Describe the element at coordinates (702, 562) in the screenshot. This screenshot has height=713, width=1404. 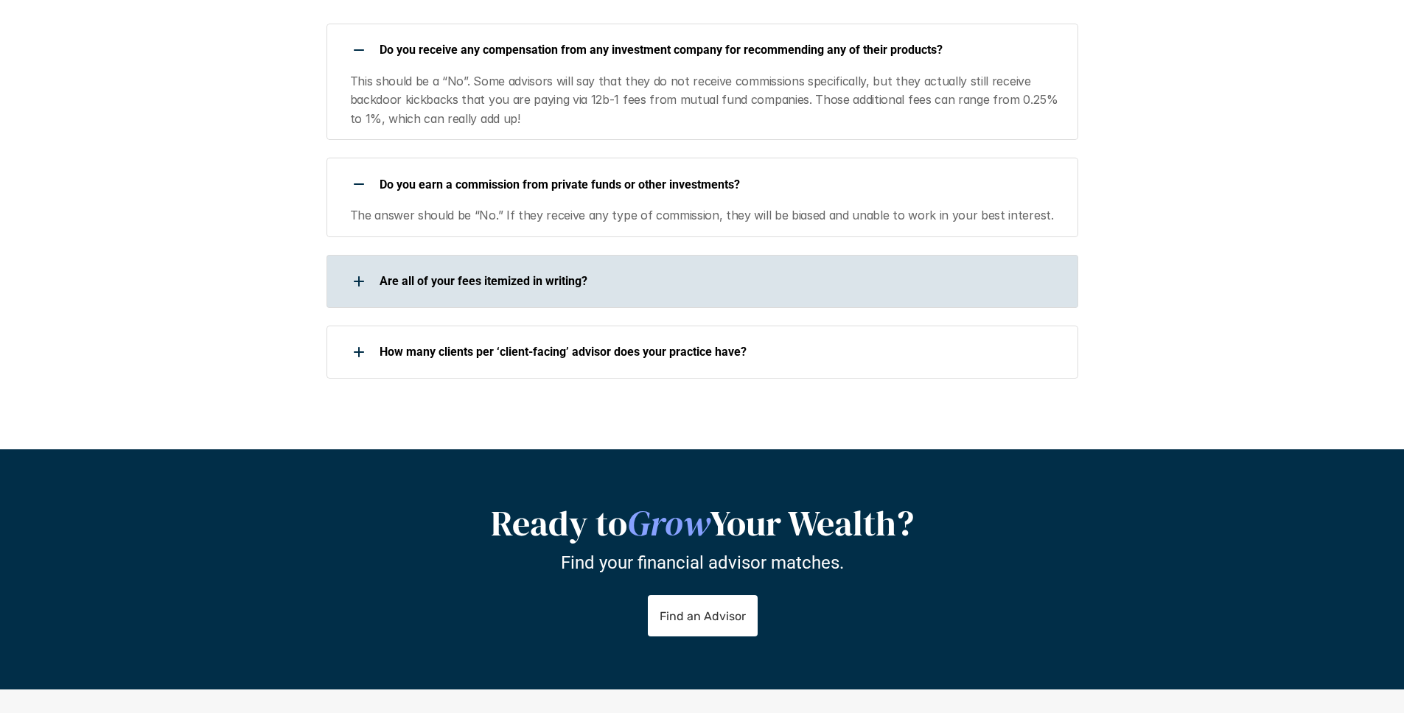
I see `p: Find your financial advisor matches.` at that location.